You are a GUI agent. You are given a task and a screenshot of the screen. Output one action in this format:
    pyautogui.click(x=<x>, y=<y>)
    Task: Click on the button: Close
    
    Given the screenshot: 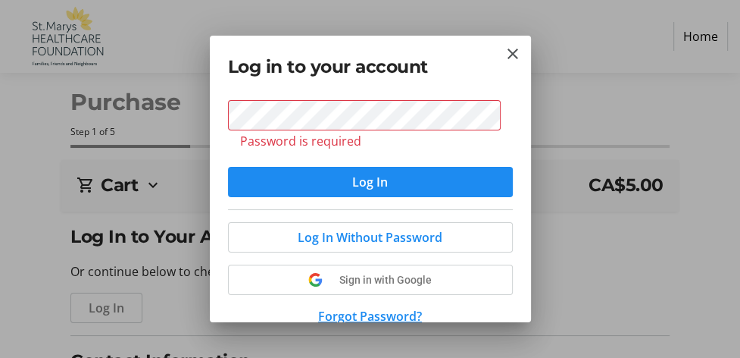 What is the action you would take?
    pyautogui.click(x=513, y=54)
    